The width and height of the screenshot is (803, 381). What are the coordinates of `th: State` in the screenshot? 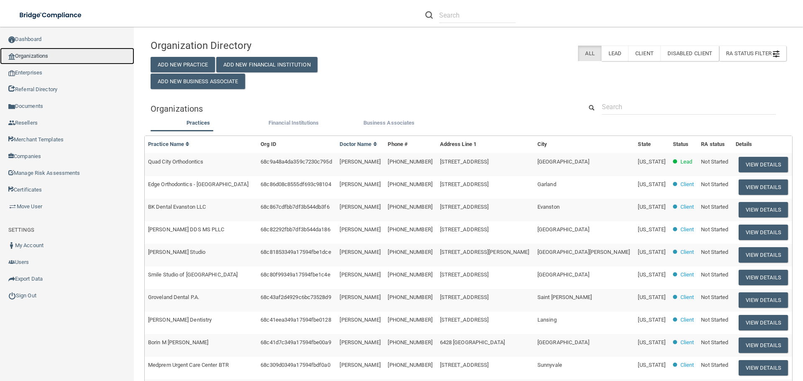 It's located at (652, 144).